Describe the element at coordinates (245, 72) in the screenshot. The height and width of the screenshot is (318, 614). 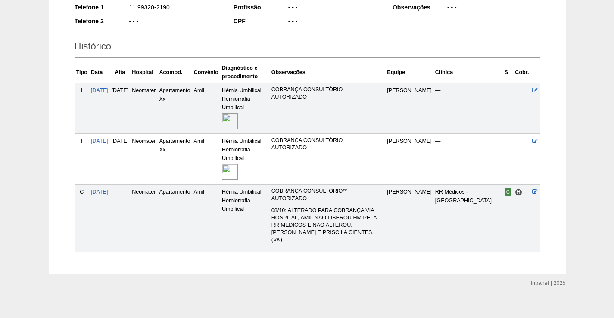
I see `th: Diagnóstico e procedimento` at that location.